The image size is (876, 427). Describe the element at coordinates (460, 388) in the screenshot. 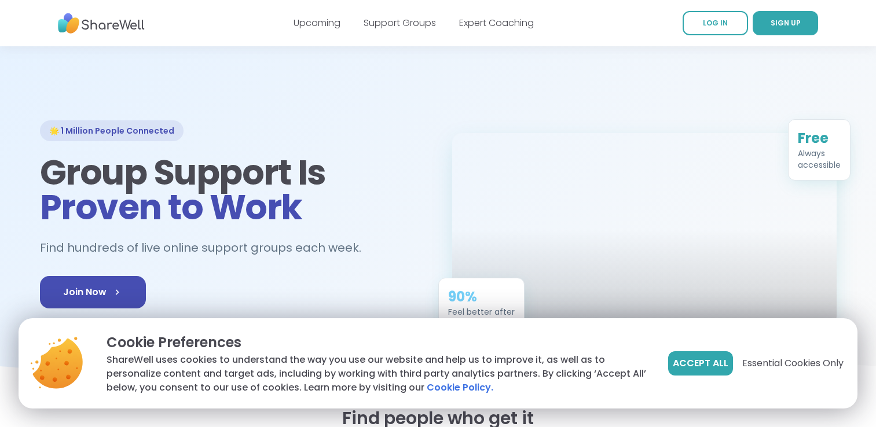

I see `a: Cookie Policy.` at that location.